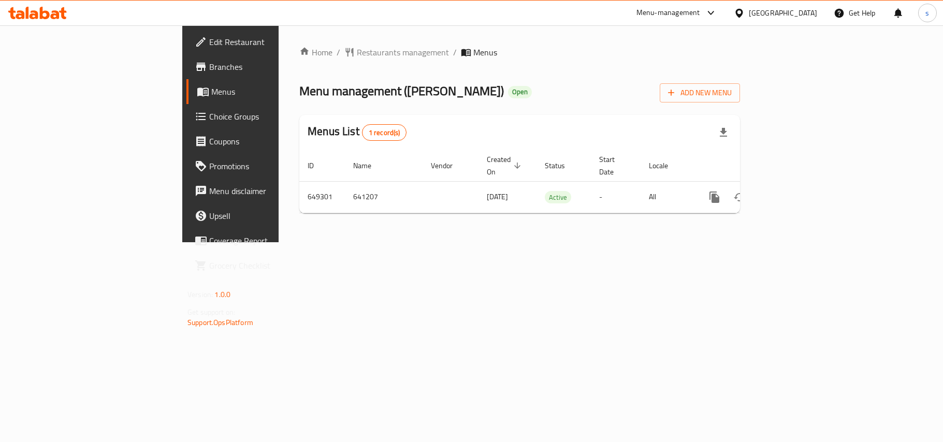 Image resolution: width=943 pixels, height=442 pixels. What do you see at coordinates (554, 182) in the screenshot?
I see `table: enhanced table` at bounding box center [554, 182].